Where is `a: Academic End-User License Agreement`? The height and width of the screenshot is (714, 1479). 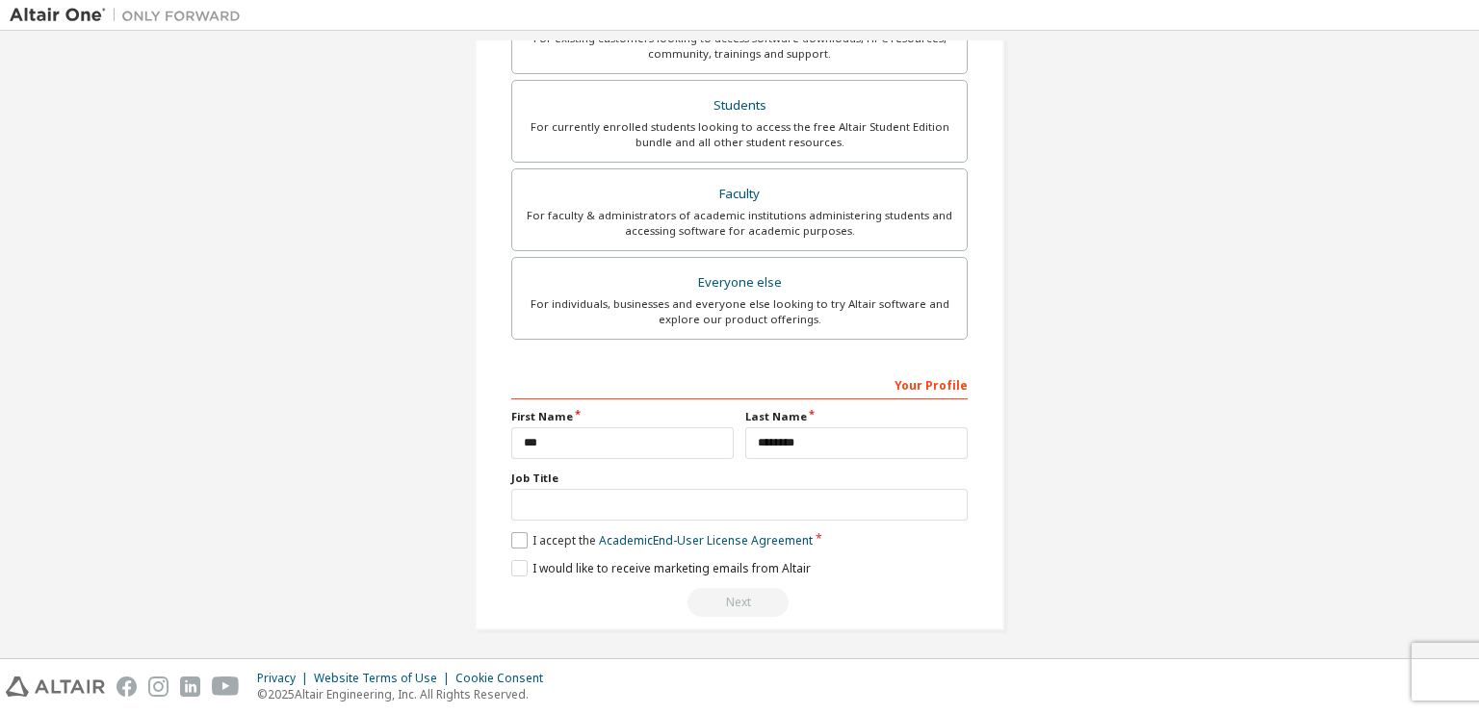
a: Academic End-User License Agreement is located at coordinates (706, 540).